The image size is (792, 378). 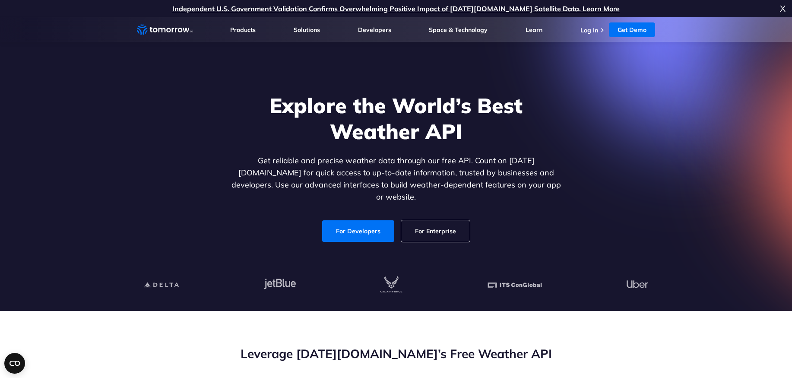 I want to click on h1: Explore the World’s Best Weather API, so click(x=396, y=118).